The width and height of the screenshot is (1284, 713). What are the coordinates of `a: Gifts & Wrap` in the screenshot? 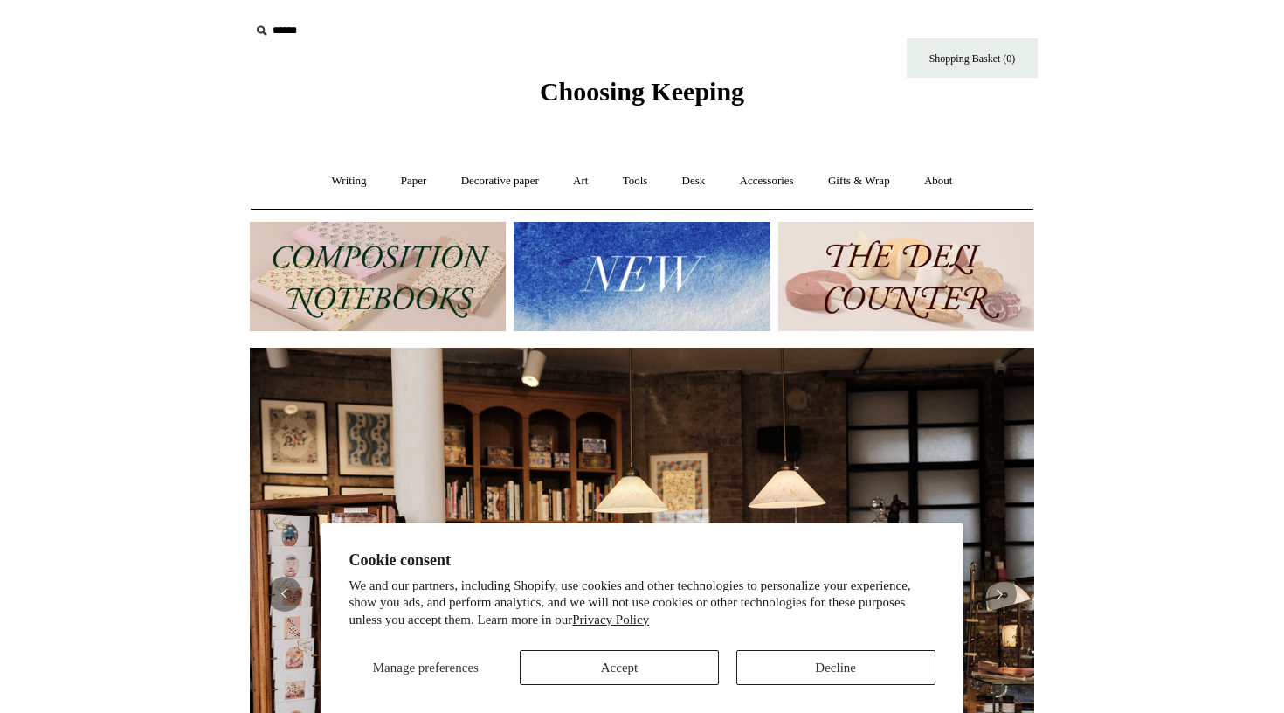 It's located at (859, 181).